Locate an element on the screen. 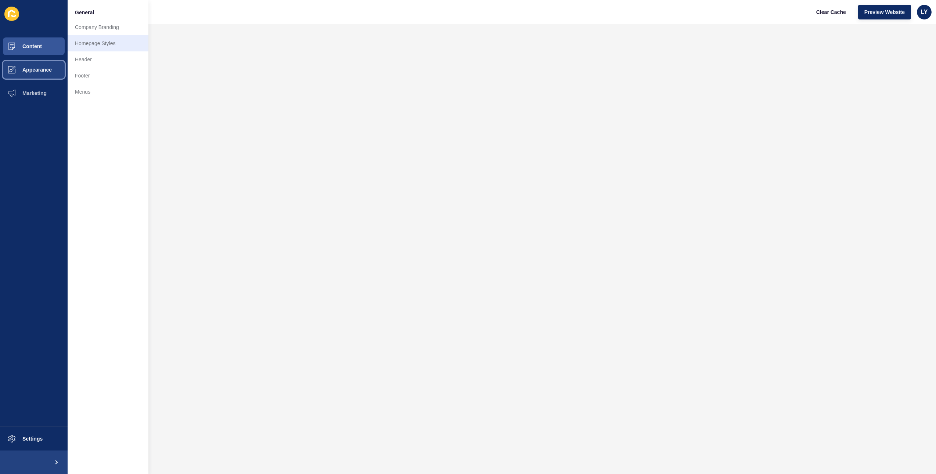  a: Homepage Styles is located at coordinates (108, 43).